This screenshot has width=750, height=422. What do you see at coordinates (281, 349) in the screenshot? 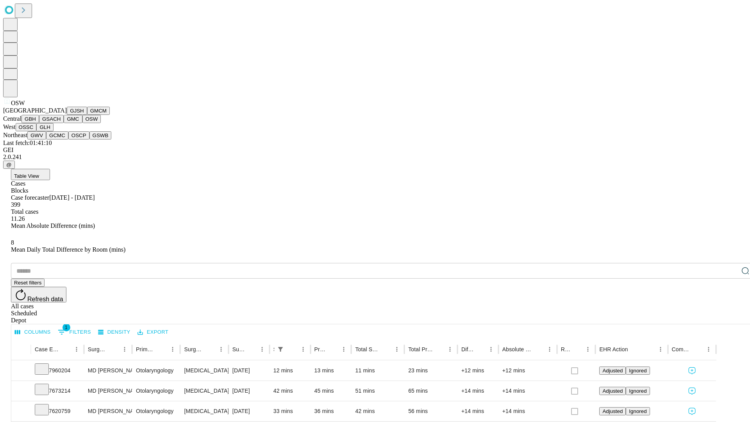
I see `div: 1 active filter` at bounding box center [281, 349].